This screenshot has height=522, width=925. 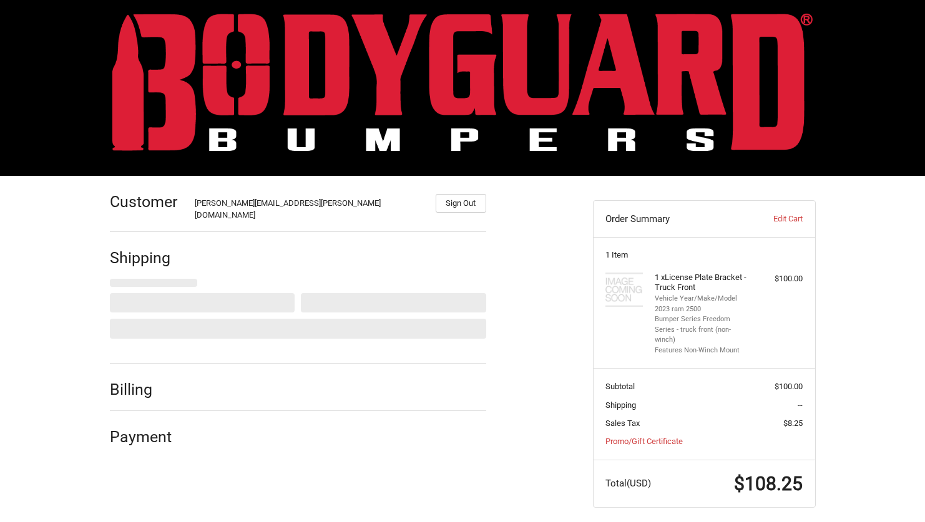 I want to click on h2: Shipping, so click(x=146, y=258).